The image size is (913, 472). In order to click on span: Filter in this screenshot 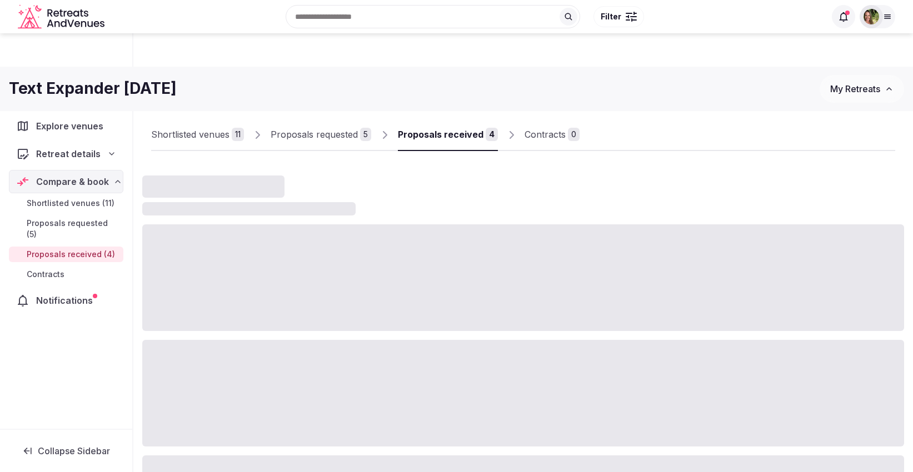, I will do `click(611, 17)`.